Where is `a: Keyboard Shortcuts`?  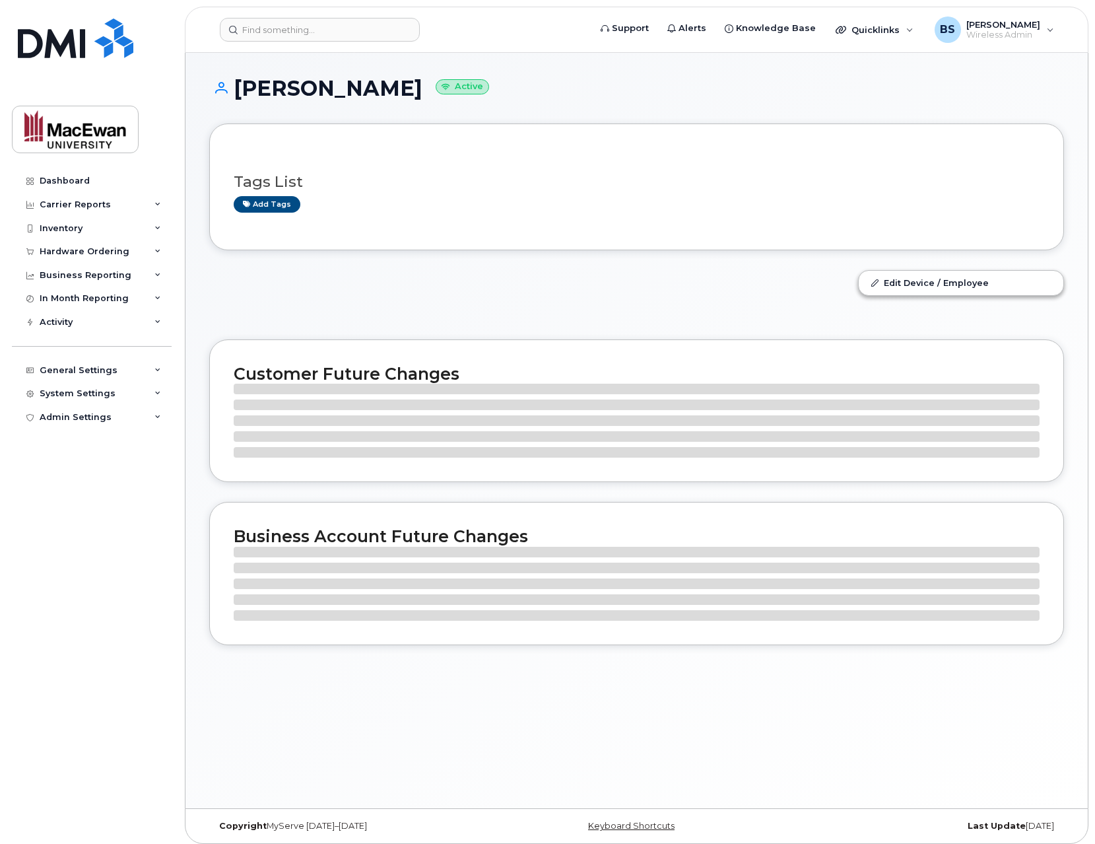 a: Keyboard Shortcuts is located at coordinates (631, 825).